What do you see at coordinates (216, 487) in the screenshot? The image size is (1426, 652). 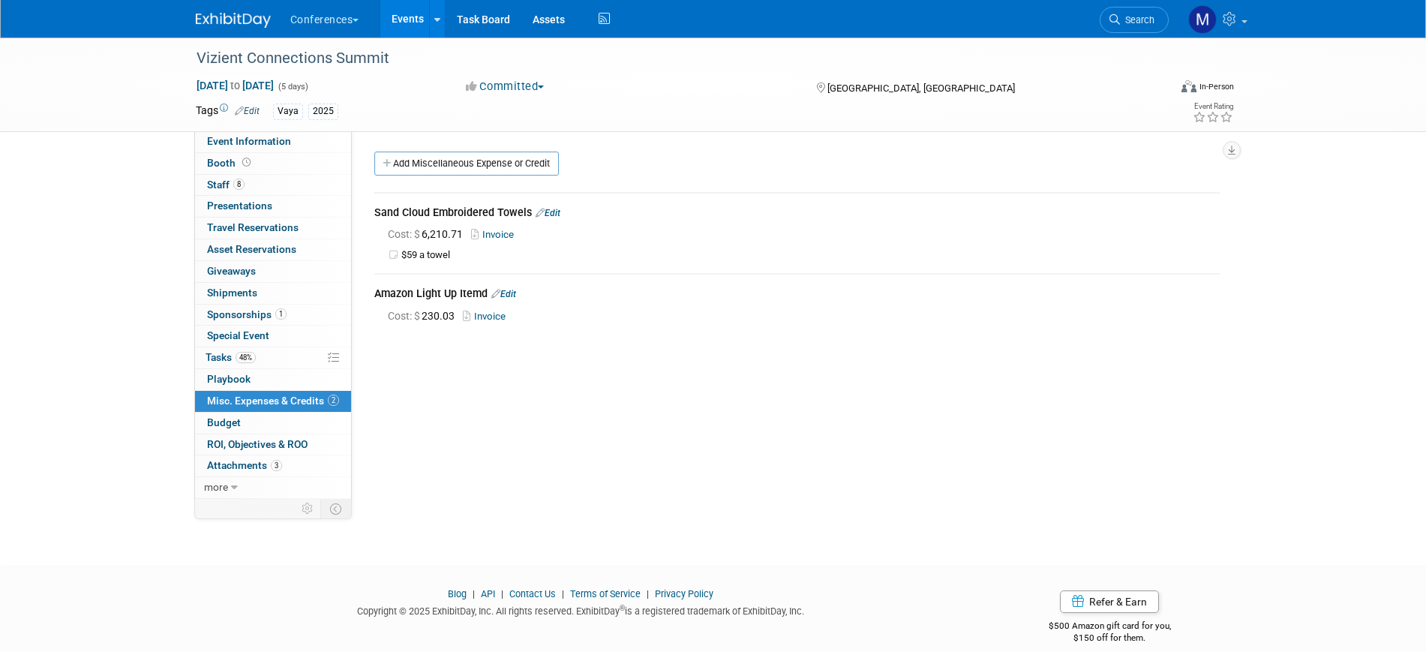 I see `span: more` at bounding box center [216, 487].